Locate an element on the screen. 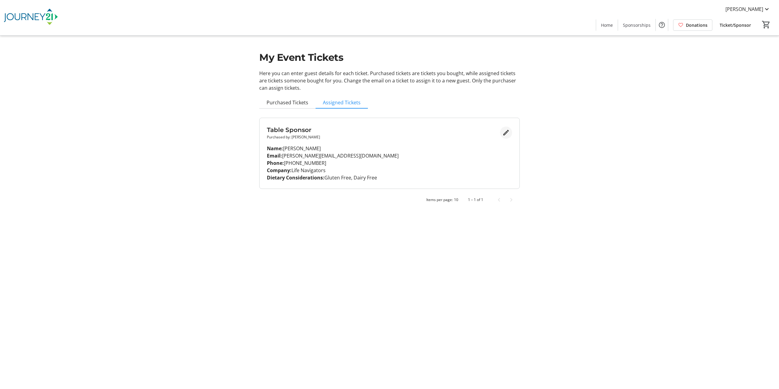 The image size is (779, 389). a: Sponsorships is located at coordinates (637, 25).